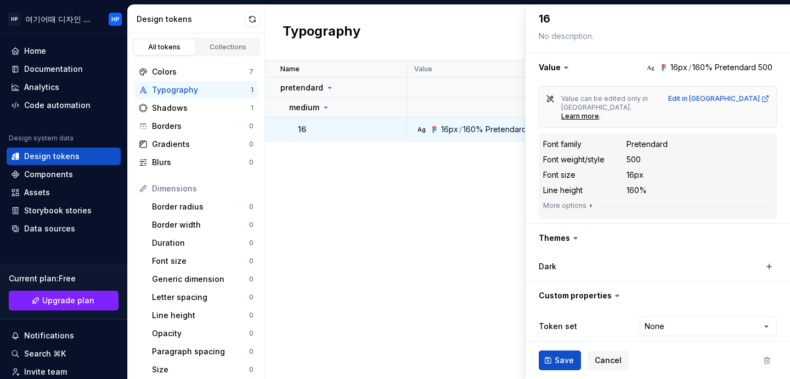  What do you see at coordinates (196, 126) in the screenshot?
I see `a: Borders0` at bounding box center [196, 126].